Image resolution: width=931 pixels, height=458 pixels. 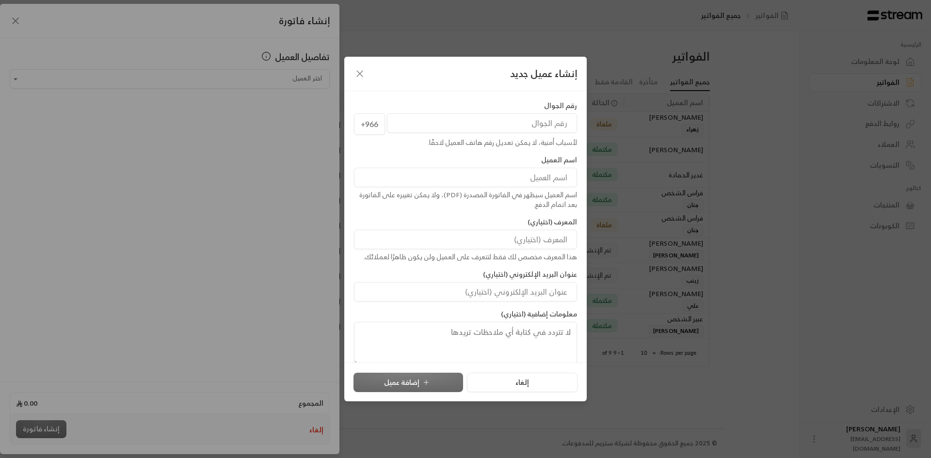 I want to click on button: إلغاء, so click(x=522, y=383).